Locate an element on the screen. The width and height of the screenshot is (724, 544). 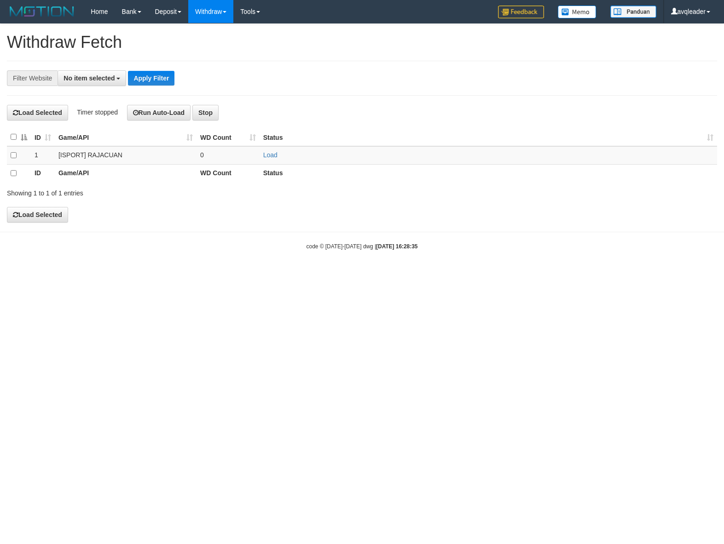
div: Filter Website is located at coordinates (32, 78).